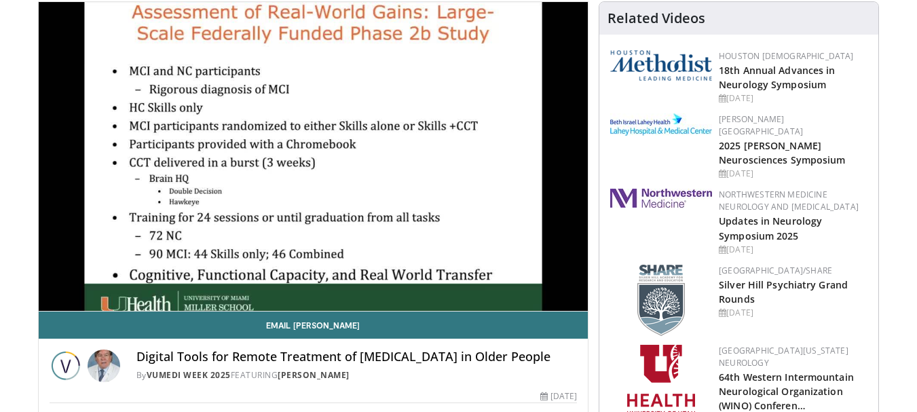  I want to click on h4: Related Videos, so click(656, 18).